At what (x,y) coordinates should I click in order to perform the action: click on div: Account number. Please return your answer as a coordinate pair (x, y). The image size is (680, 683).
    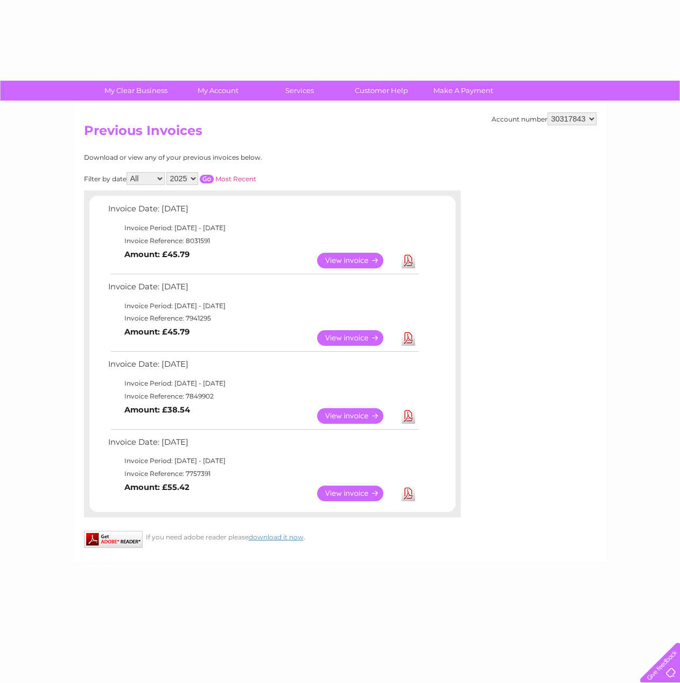
    Looking at the image, I should click on (544, 119).